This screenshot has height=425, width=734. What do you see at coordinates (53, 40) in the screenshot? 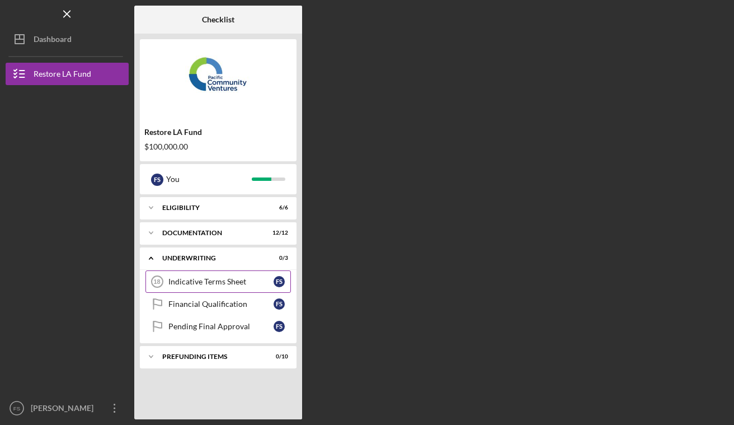
I see `div: Dashboard` at bounding box center [53, 40].